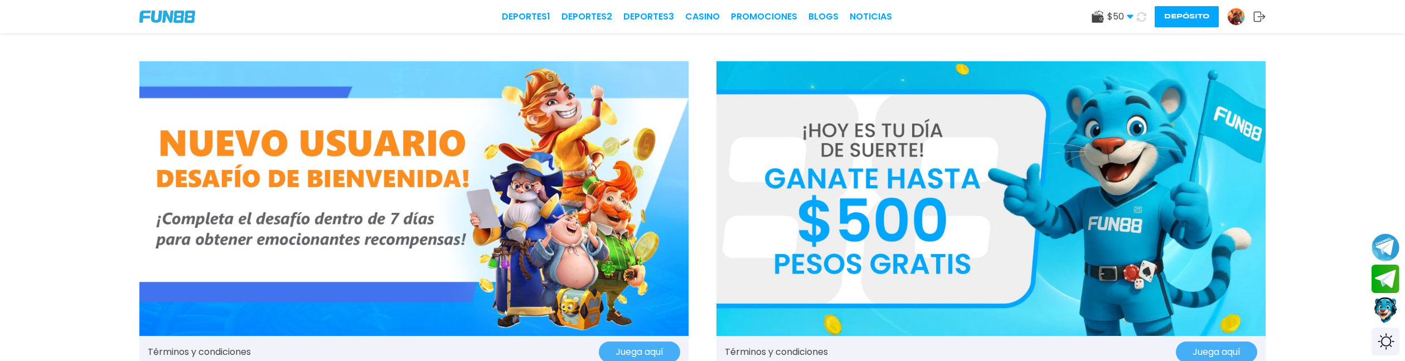 The height and width of the screenshot is (361, 1405). What do you see at coordinates (167, 17) in the screenshot?
I see `img: Company Logo` at bounding box center [167, 17].